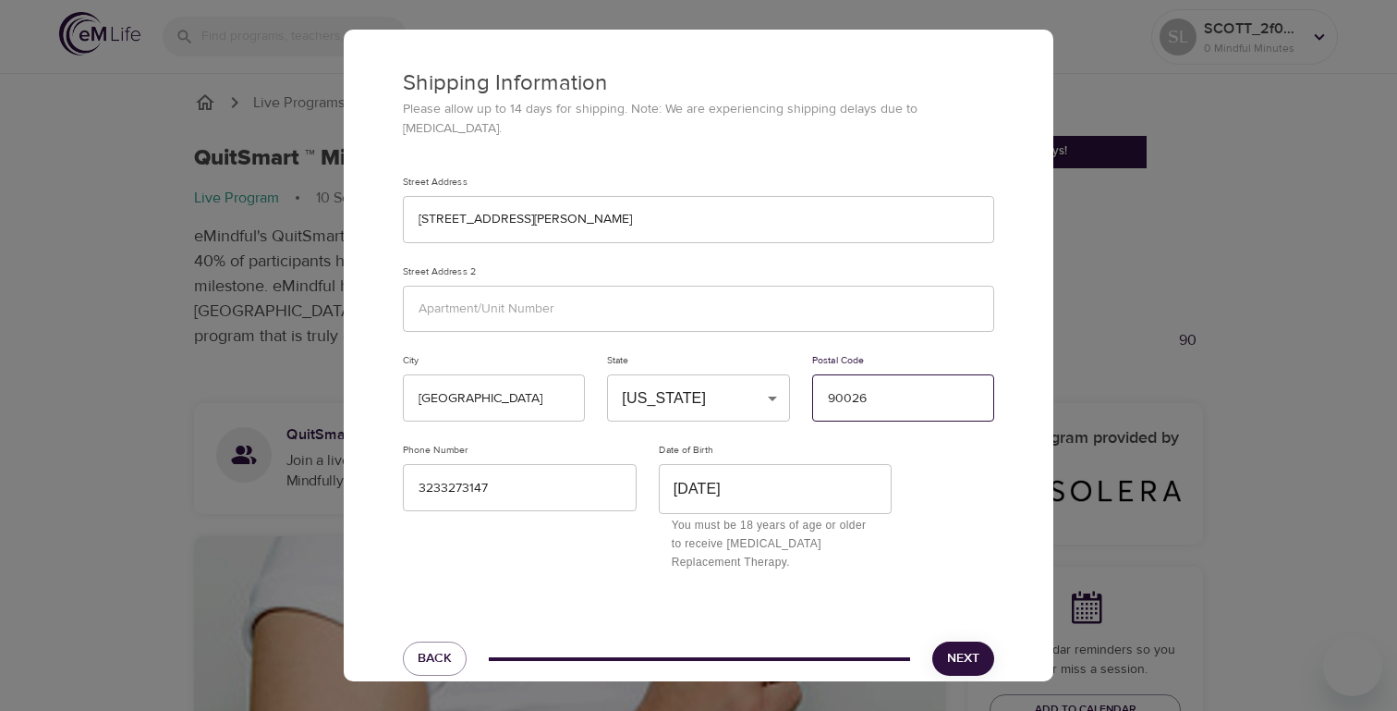 This screenshot has height=711, width=1397. I want to click on p: Please allow up to 14 days for shipping. Note: We are experiencing shipping delays due to [MEDICA..., so click(699, 119).